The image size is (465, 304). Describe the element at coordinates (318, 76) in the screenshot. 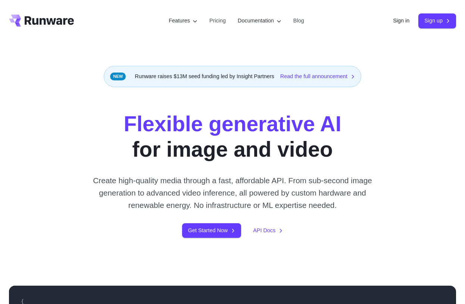

I see `a: Read the full announcement` at that location.